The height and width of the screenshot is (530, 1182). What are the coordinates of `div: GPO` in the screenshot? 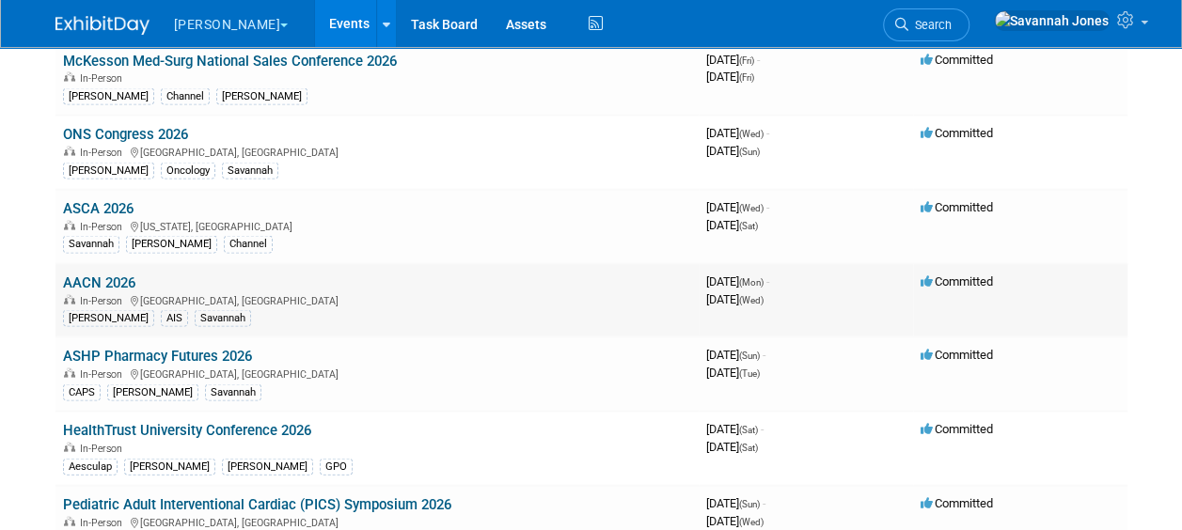 It's located at (336, 466).